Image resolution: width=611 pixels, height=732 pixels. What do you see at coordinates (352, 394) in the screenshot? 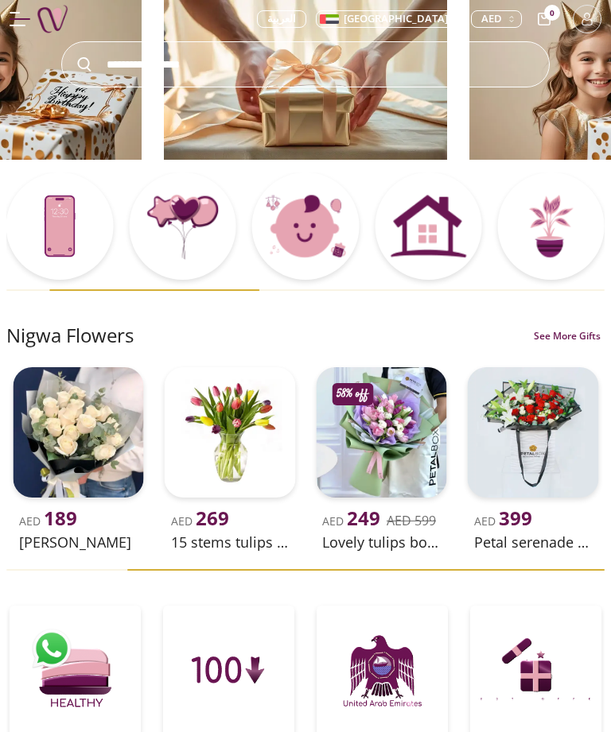
I see `p: 58%` at bounding box center [352, 394].